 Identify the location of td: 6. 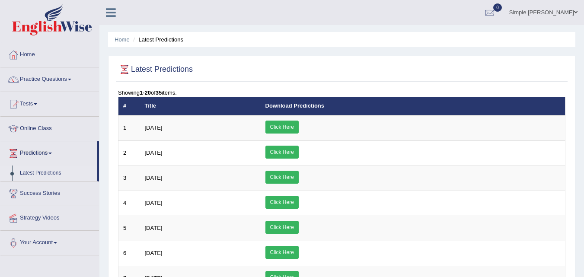
(129, 253).